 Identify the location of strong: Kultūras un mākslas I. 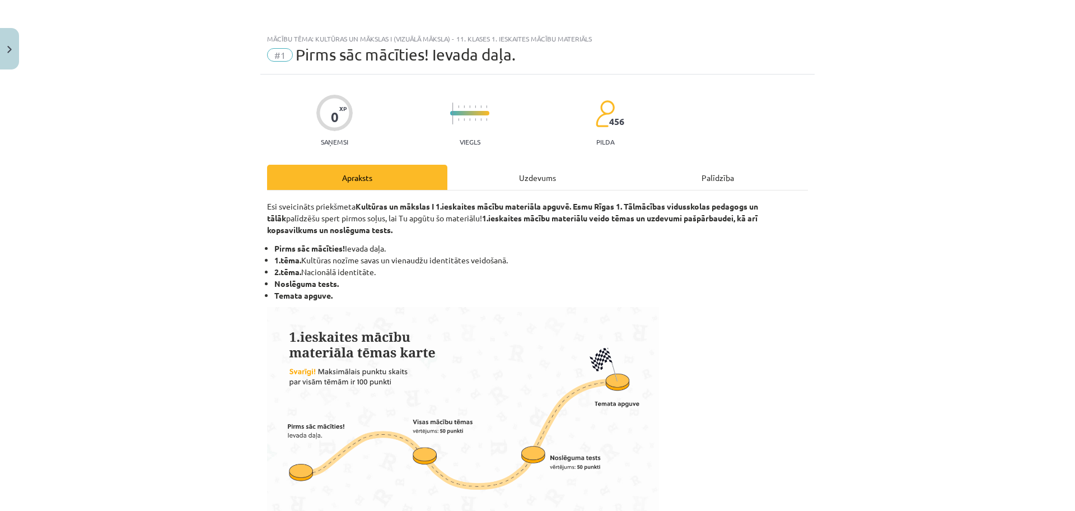
(395, 206).